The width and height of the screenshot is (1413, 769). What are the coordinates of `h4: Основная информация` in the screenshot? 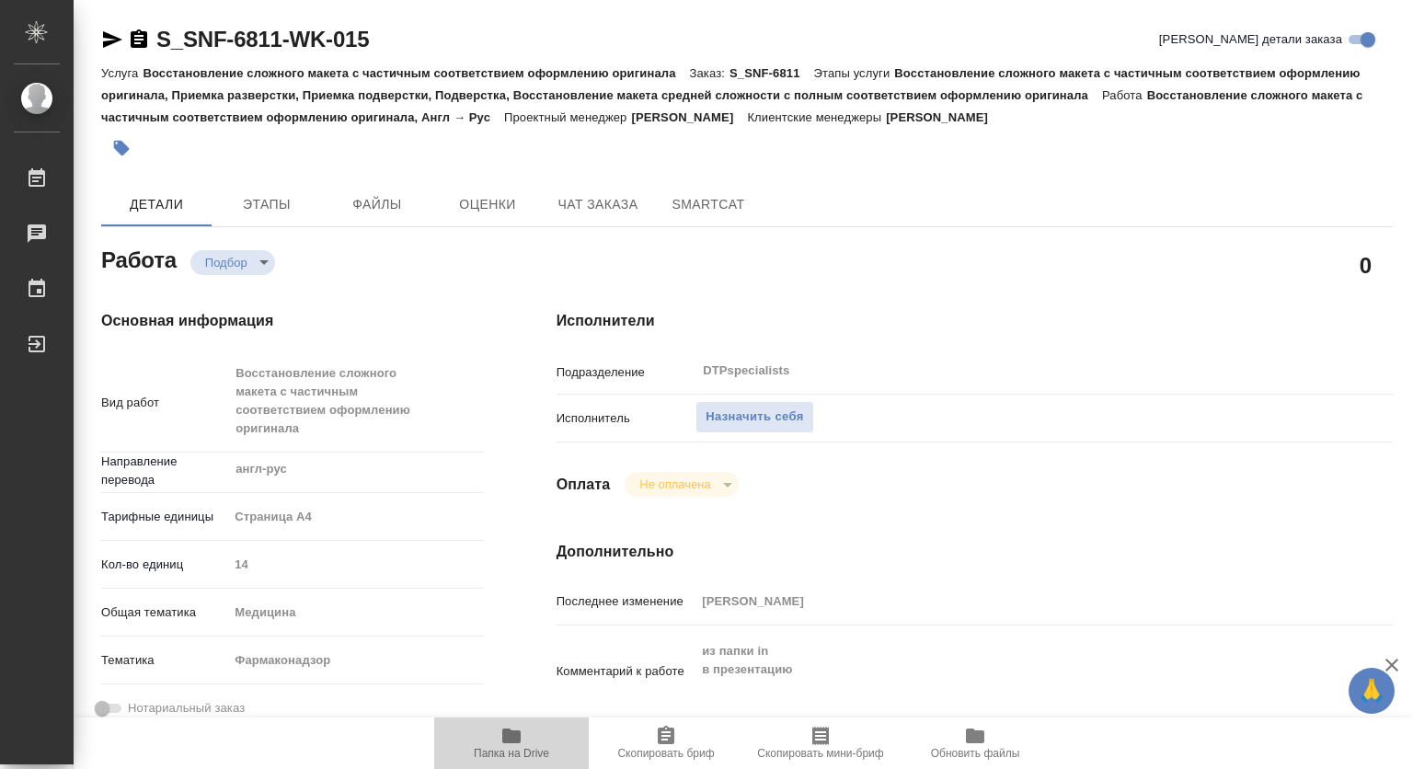 It's located at (292, 321).